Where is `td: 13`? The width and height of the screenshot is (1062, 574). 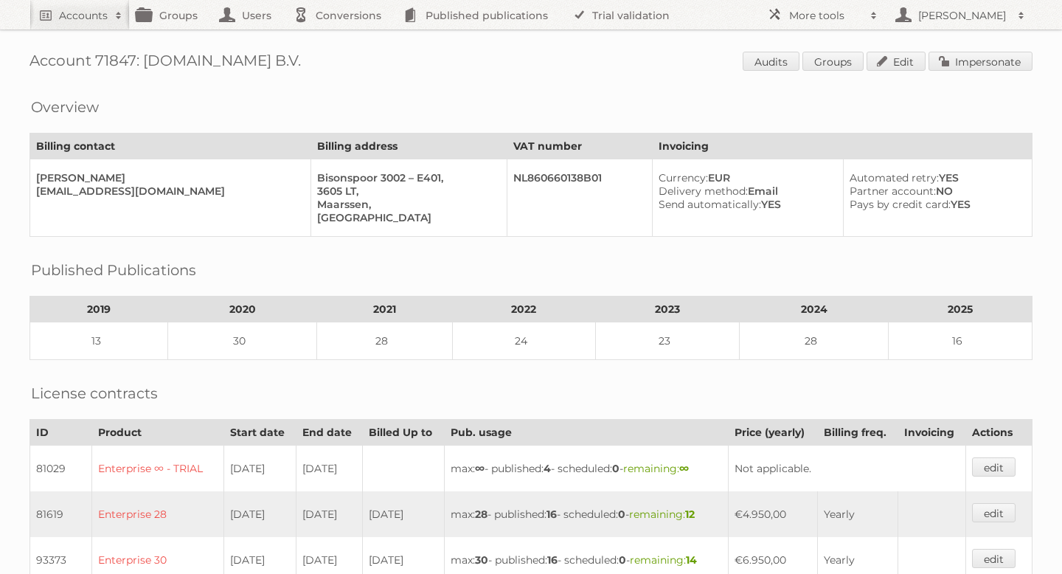 td: 13 is located at coordinates (99, 341).